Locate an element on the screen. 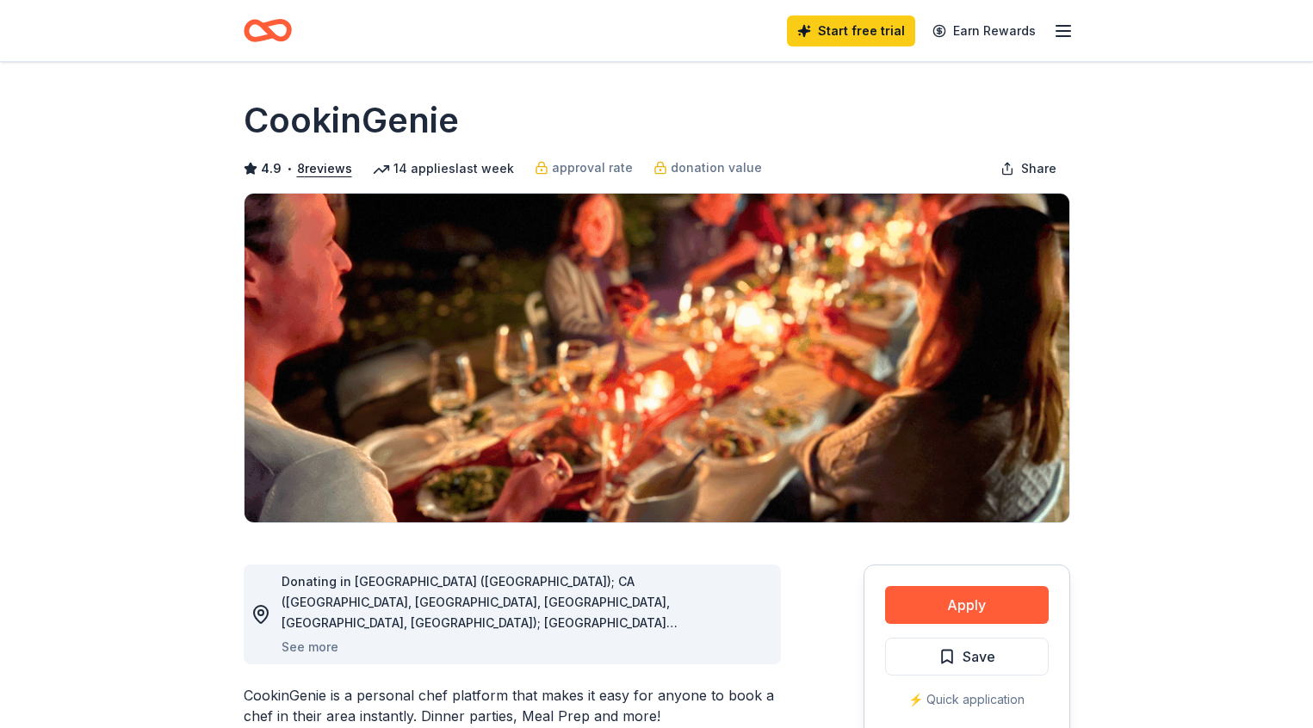 The width and height of the screenshot is (1313, 728). span: Save is located at coordinates (979, 657).